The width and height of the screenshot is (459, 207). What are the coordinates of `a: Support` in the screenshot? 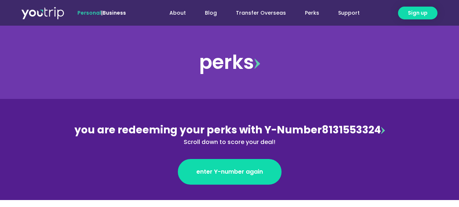 It's located at (349, 13).